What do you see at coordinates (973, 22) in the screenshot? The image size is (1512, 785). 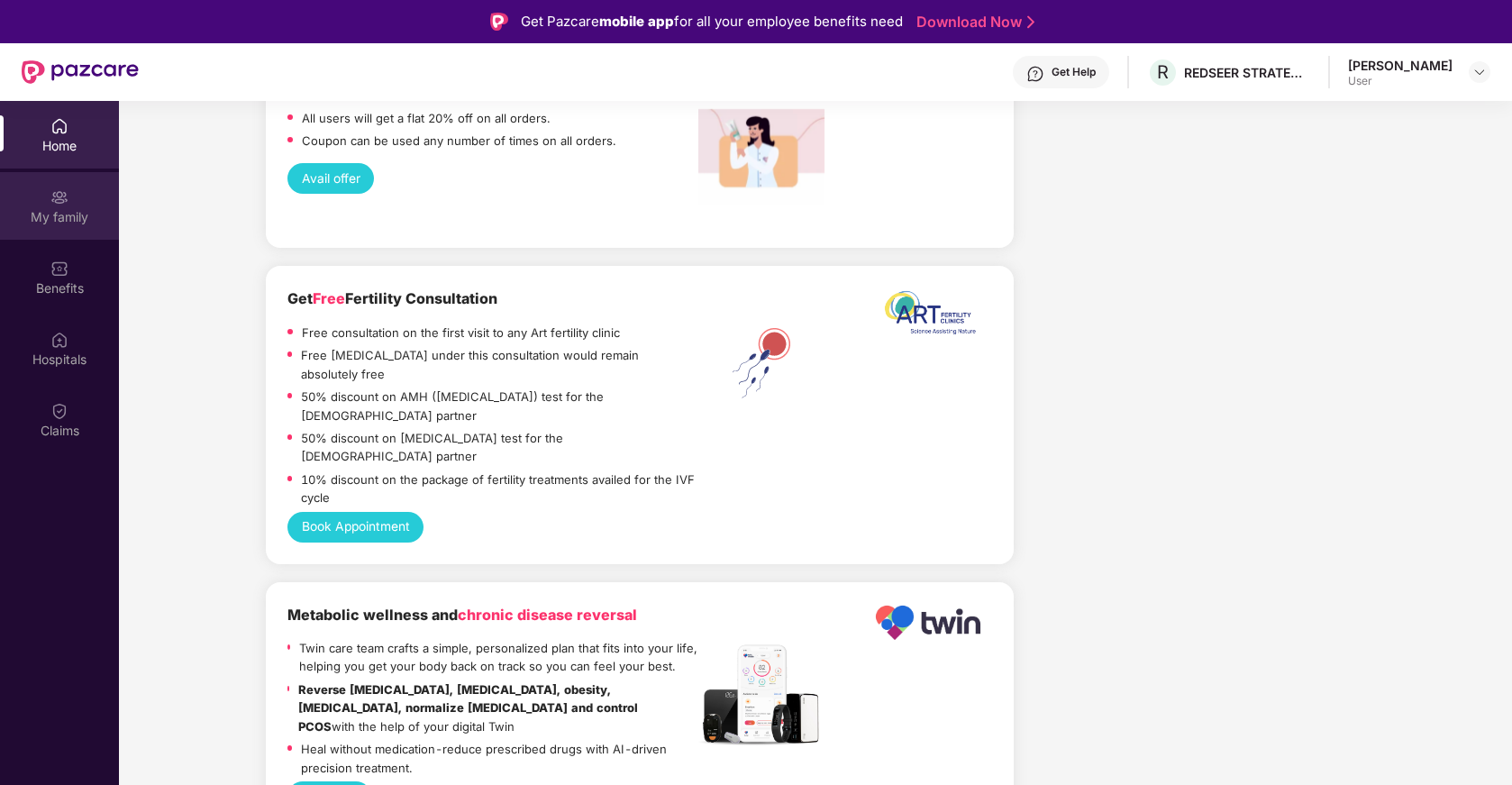 I see `a: Download Now` at bounding box center [973, 22].